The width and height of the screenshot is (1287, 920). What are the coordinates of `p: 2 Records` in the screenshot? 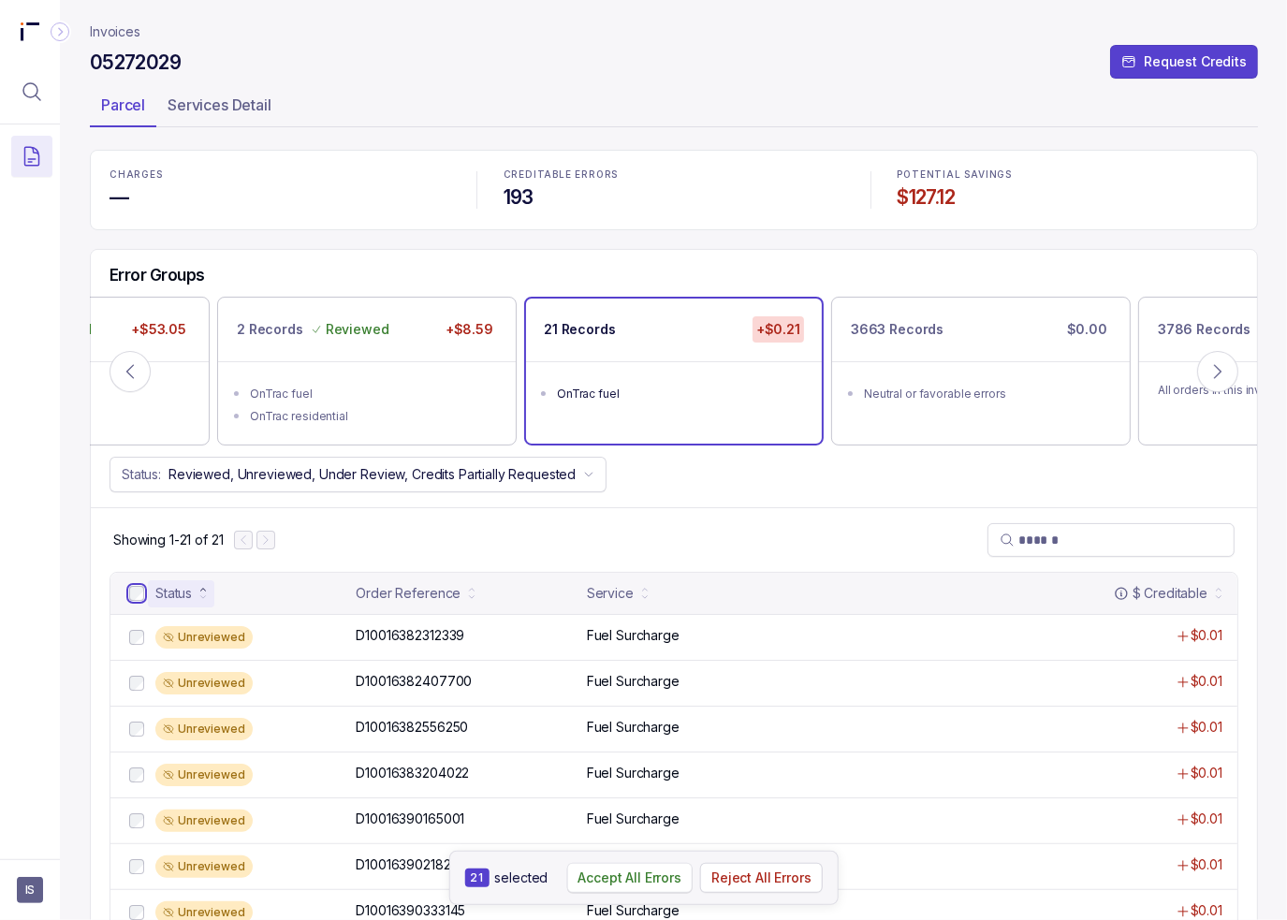 It's located at (270, 329).